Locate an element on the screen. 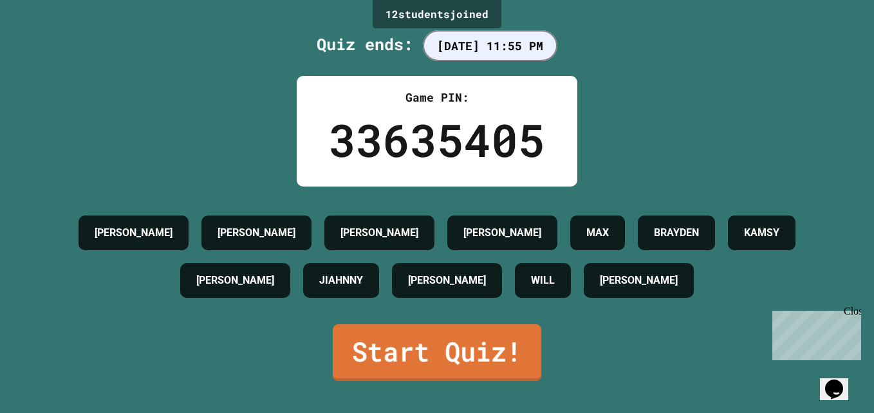  div: Chat with us now!Close is located at coordinates (47, 43).